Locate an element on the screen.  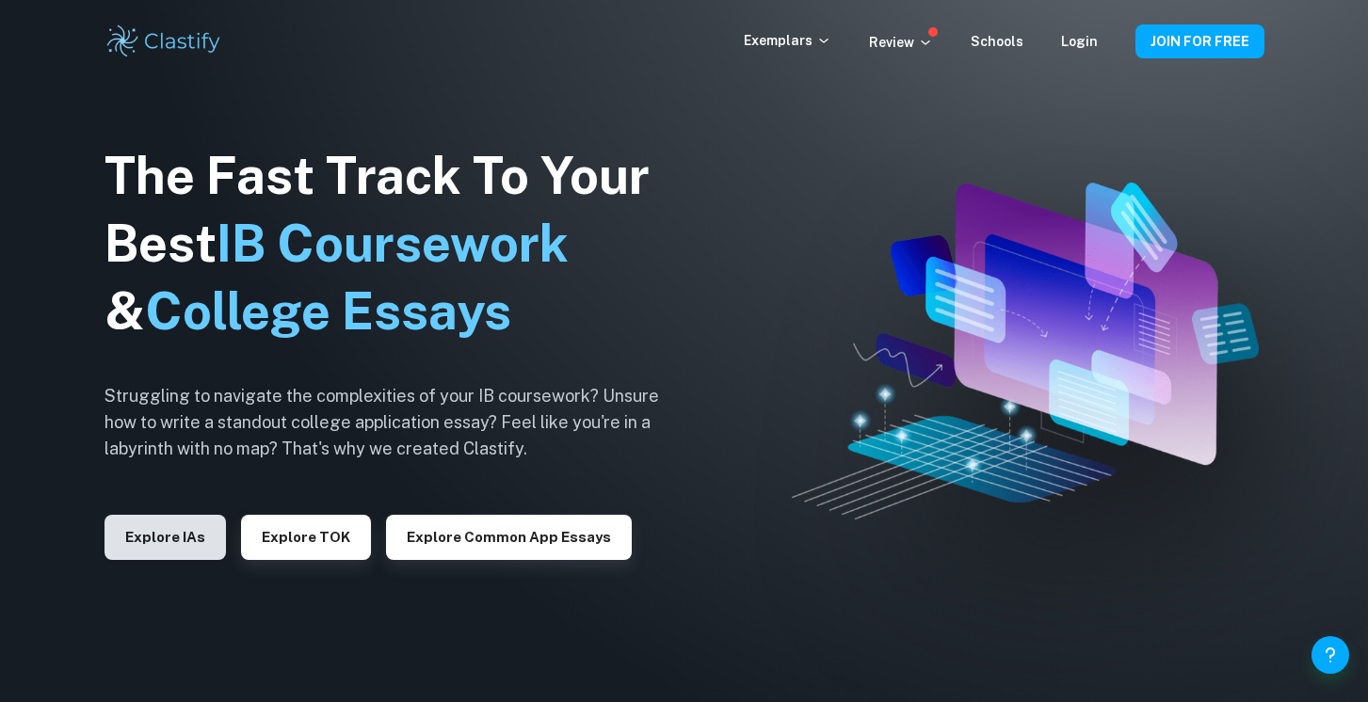
img: Clastify hero is located at coordinates (1024, 351).